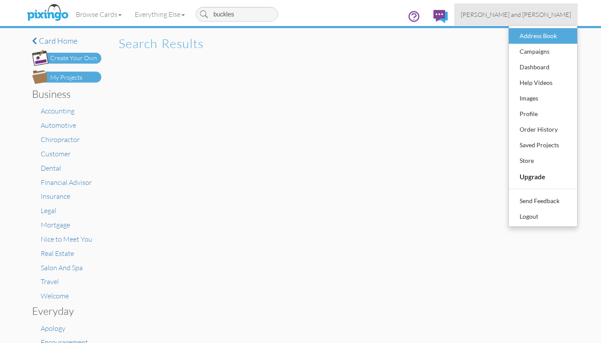 Image resolution: width=601 pixels, height=343 pixels. I want to click on input: Search cards, so click(237, 14).